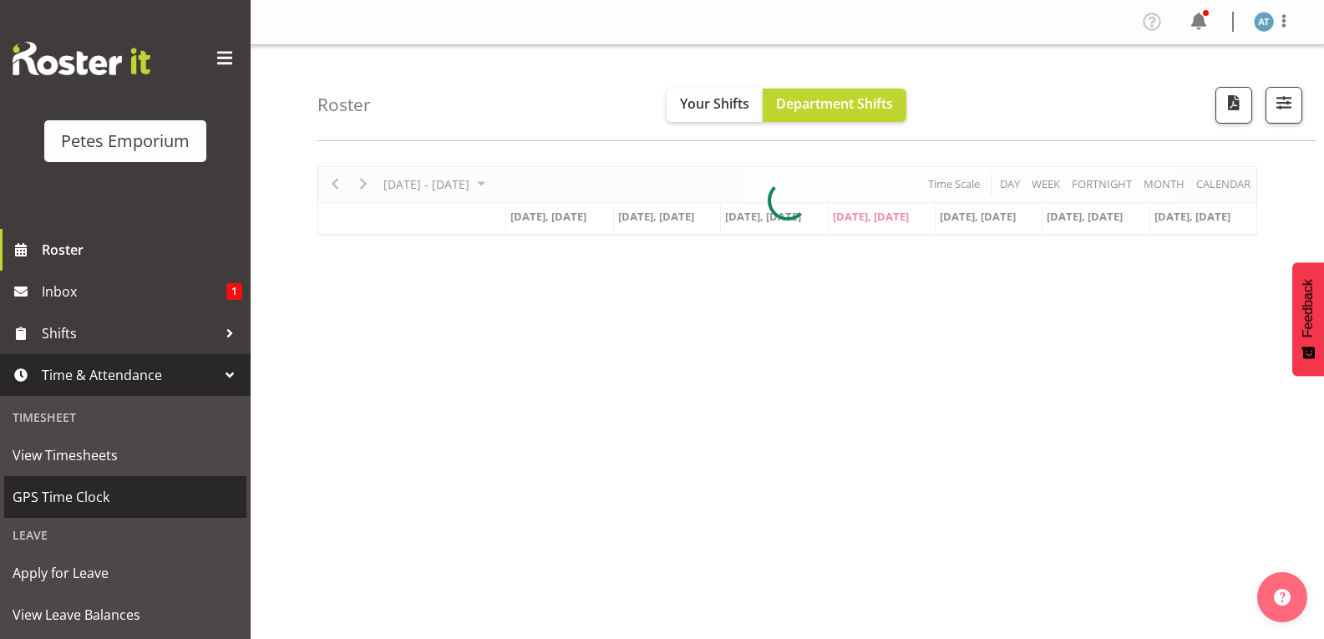 This screenshot has height=639, width=1324. Describe the element at coordinates (1234, 105) in the screenshot. I see `button: Download a PDF of the roster according to the set date range.` at that location.